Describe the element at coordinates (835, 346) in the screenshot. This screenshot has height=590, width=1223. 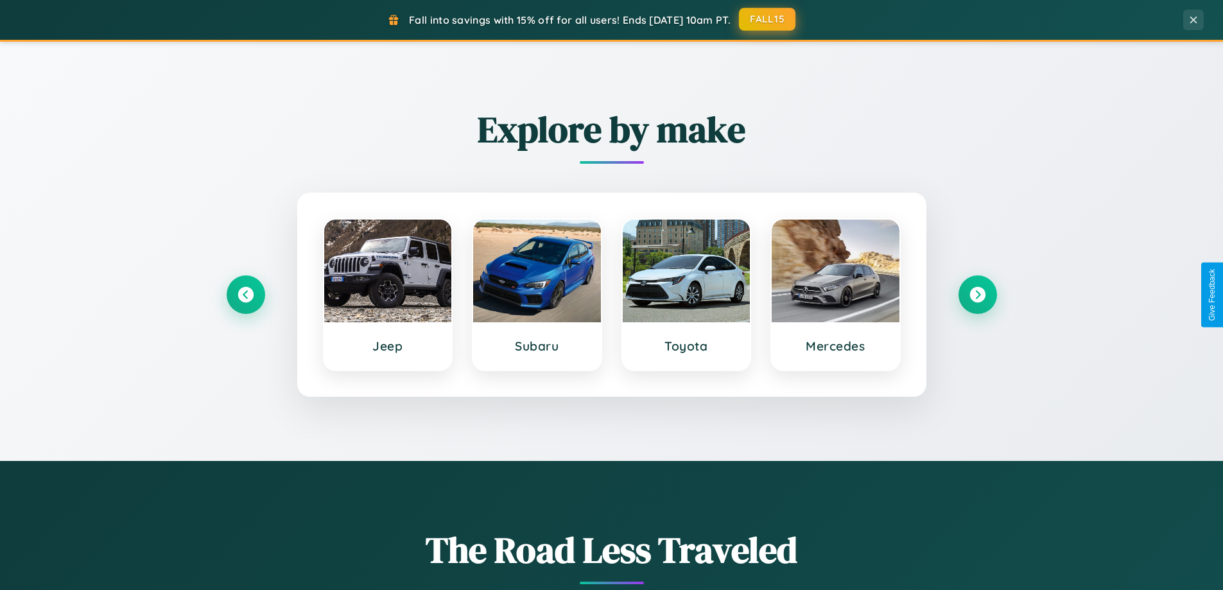
I see `h3: Mercedes` at that location.